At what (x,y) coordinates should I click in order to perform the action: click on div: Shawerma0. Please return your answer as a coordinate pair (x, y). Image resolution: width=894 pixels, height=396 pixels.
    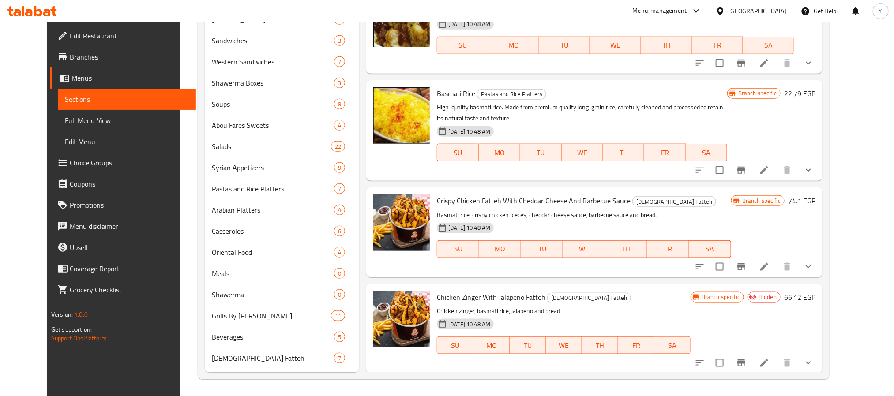
    Looking at the image, I should click on (282, 295).